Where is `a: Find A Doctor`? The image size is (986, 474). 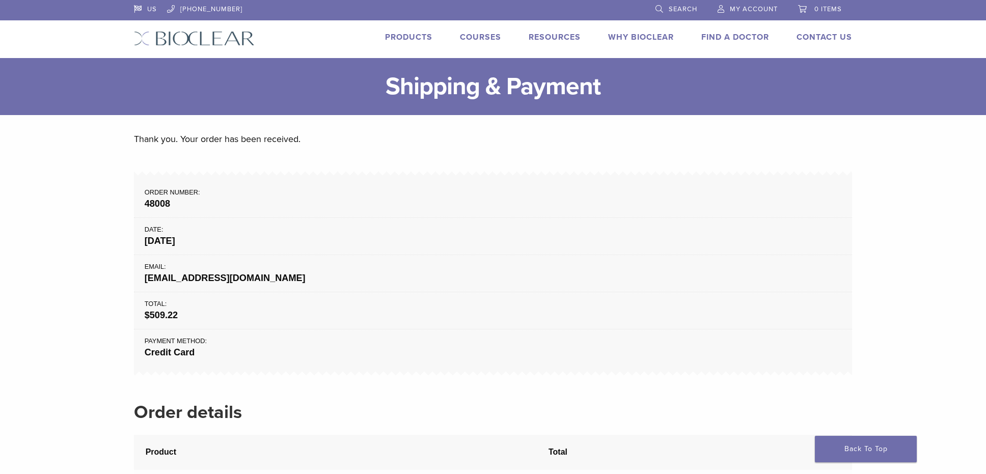
a: Find A Doctor is located at coordinates (735, 37).